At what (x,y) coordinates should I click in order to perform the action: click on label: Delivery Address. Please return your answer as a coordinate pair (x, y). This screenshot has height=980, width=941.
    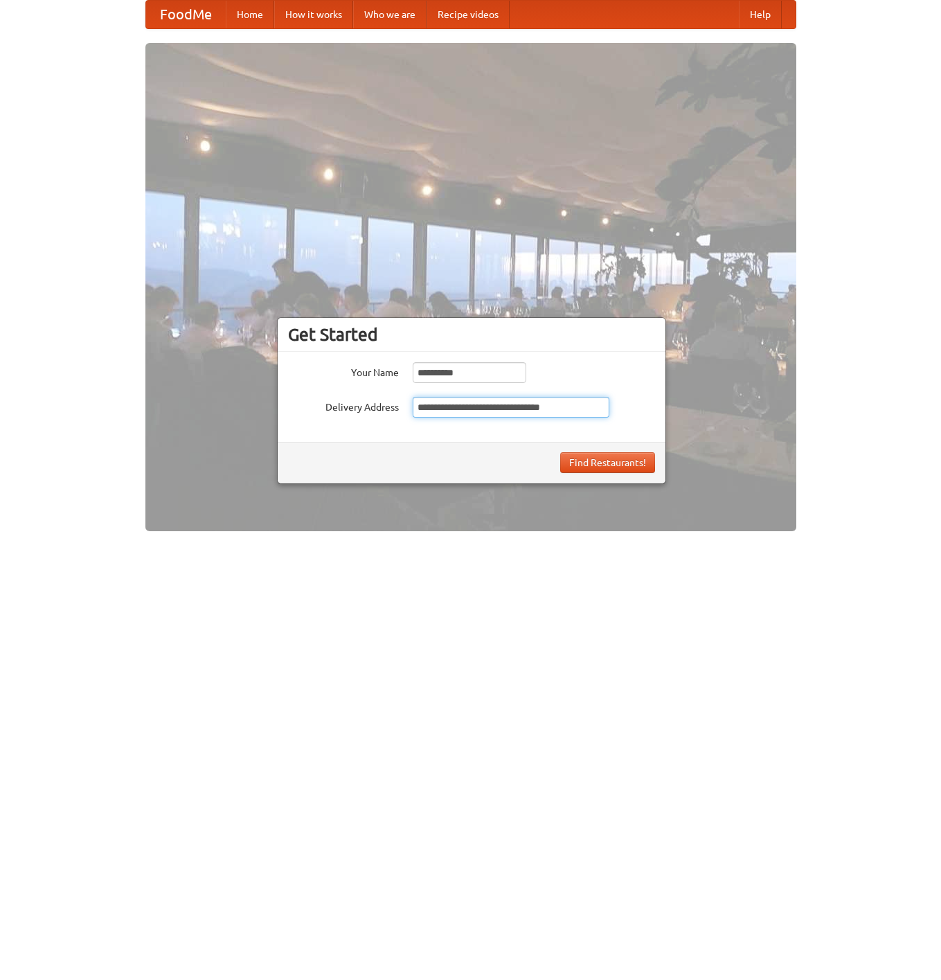
    Looking at the image, I should click on (344, 405).